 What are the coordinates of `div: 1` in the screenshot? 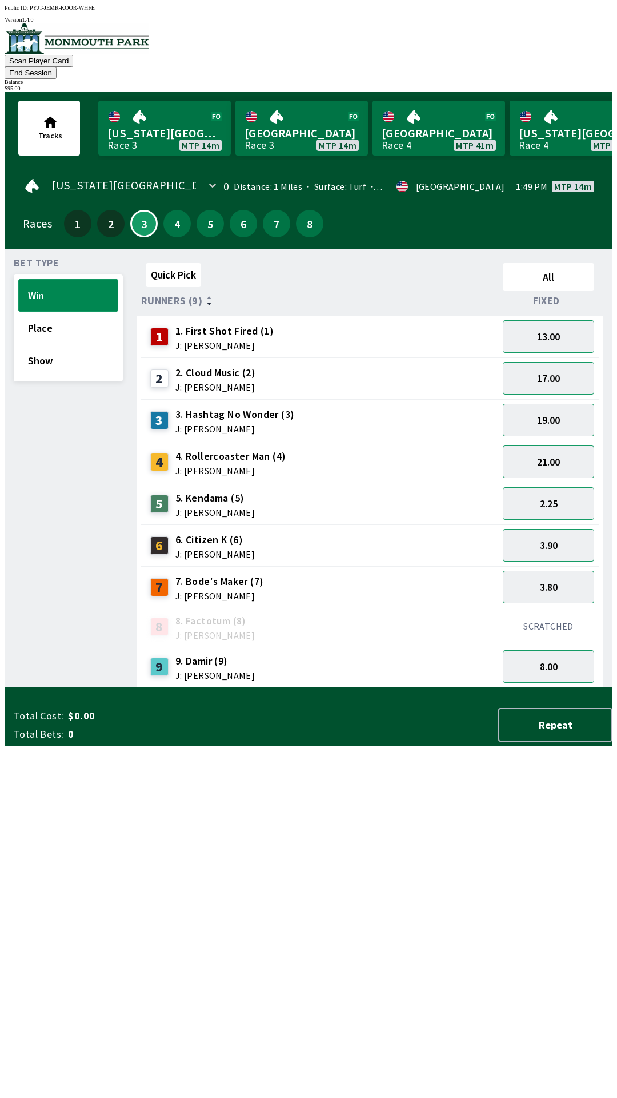 It's located at (160, 337).